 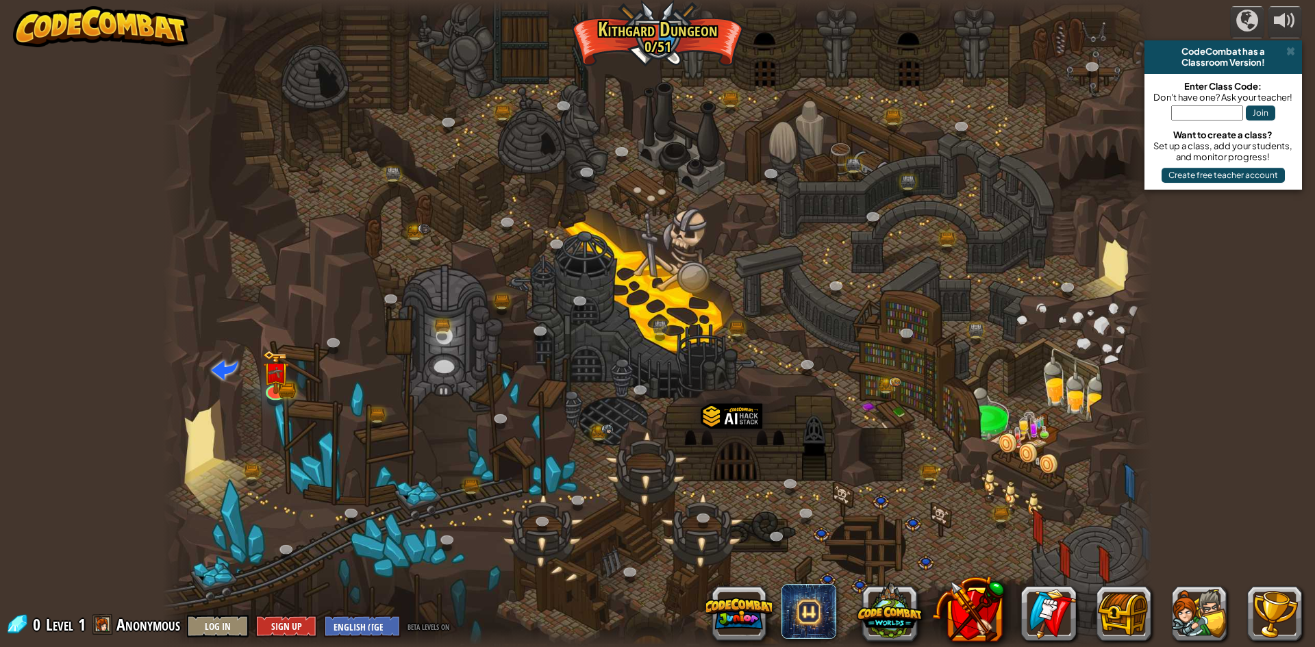 What do you see at coordinates (1285, 22) in the screenshot?
I see `button: Adjust volume` at bounding box center [1285, 22].